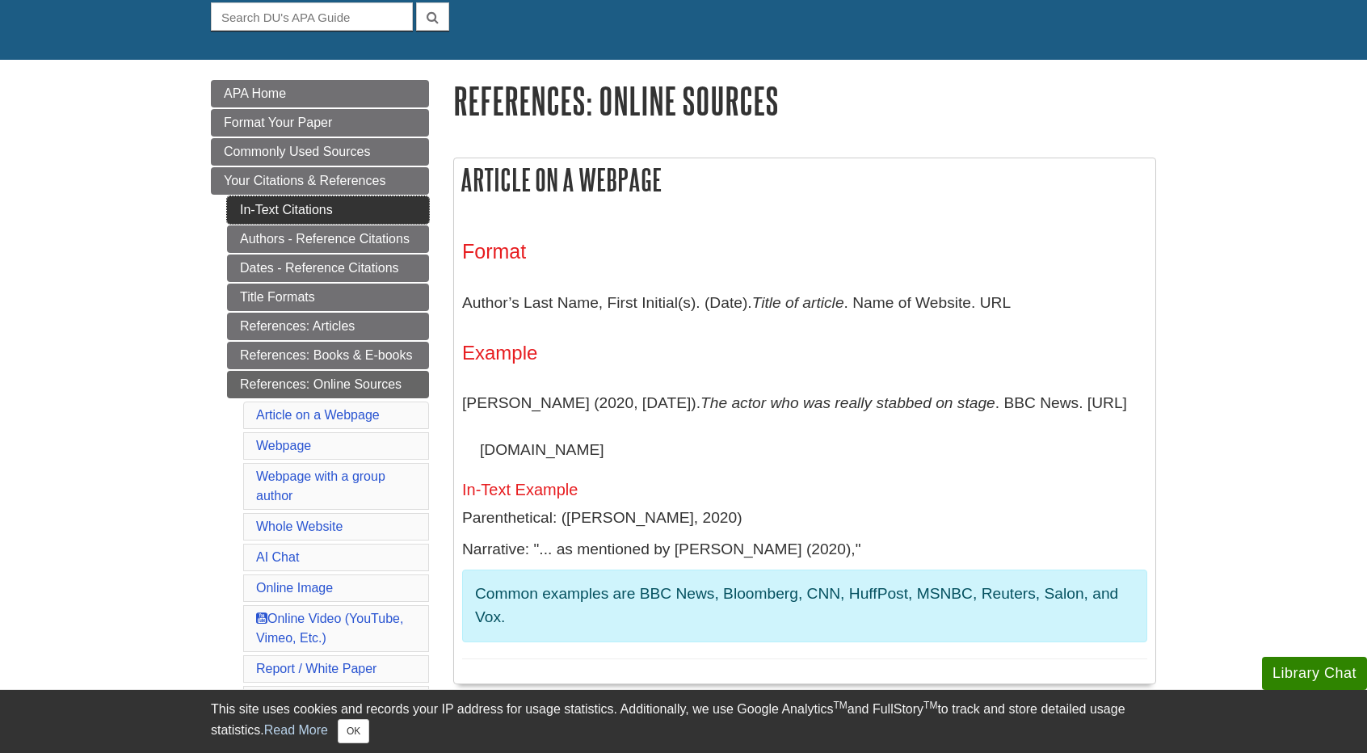  I want to click on button: Close, so click(353, 731).